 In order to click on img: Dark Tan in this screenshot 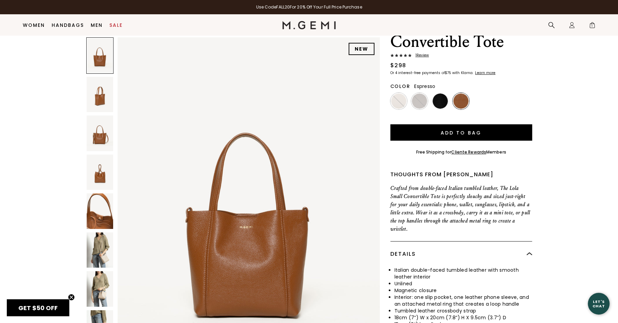, I will do `click(461, 101)`.